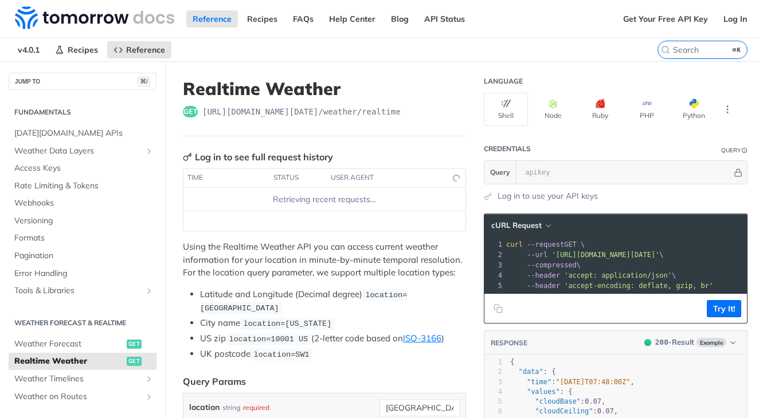 This screenshot has height=418, width=759. I want to click on span: Webhooks, so click(84, 204).